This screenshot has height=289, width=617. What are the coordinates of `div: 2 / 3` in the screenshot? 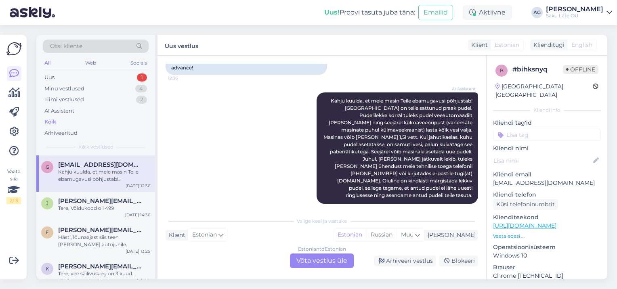 It's located at (14, 201).